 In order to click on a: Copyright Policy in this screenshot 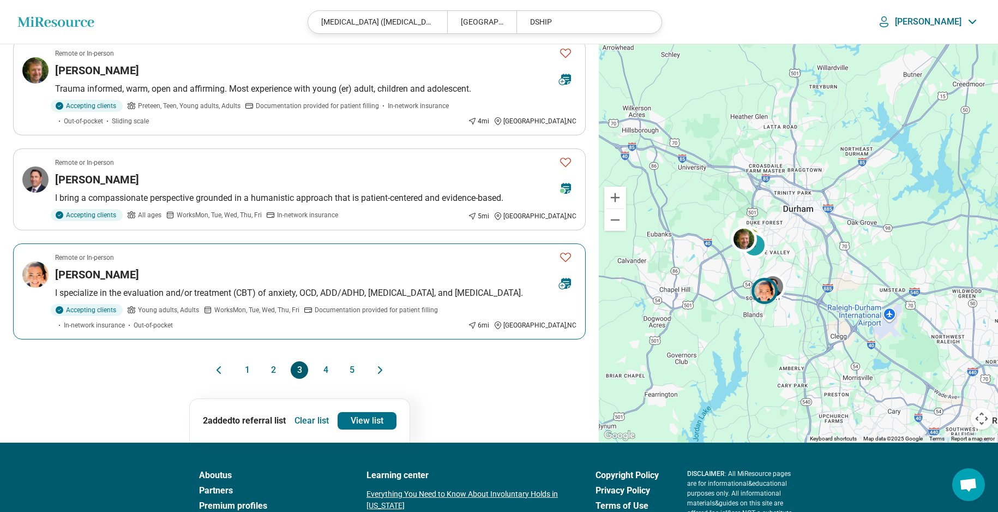, I will do `click(627, 475)`.